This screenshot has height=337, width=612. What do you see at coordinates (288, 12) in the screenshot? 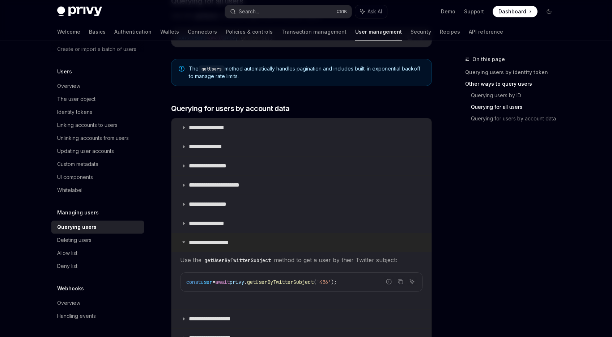
I see `button: Search...CtrlK` at bounding box center [288, 12].